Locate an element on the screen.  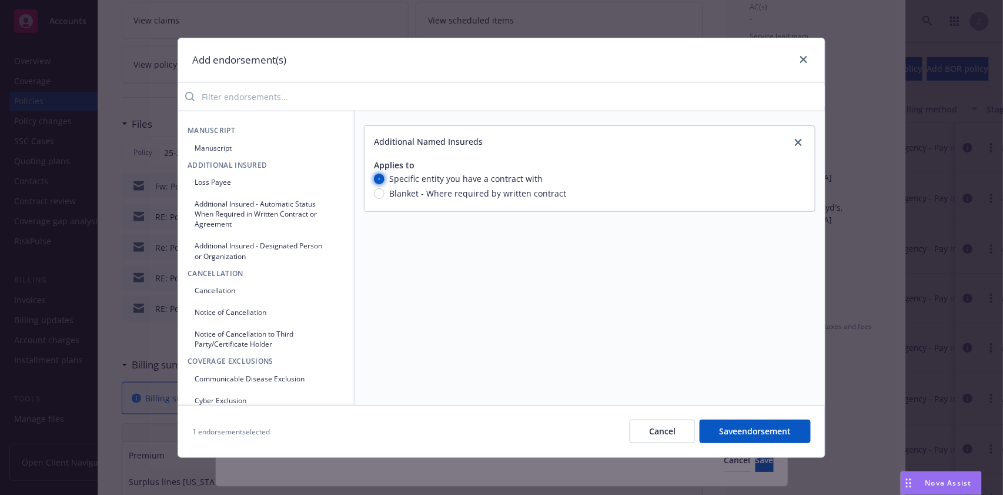
span: Specific entity you have a contract with is located at coordinates (466, 178).